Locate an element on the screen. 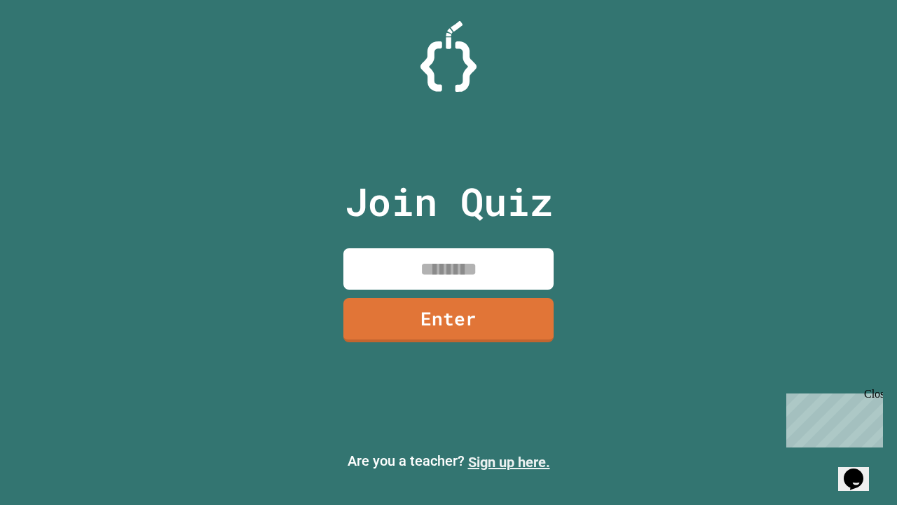 The width and height of the screenshot is (897, 505). a: Sign up here. is located at coordinates (509, 462).